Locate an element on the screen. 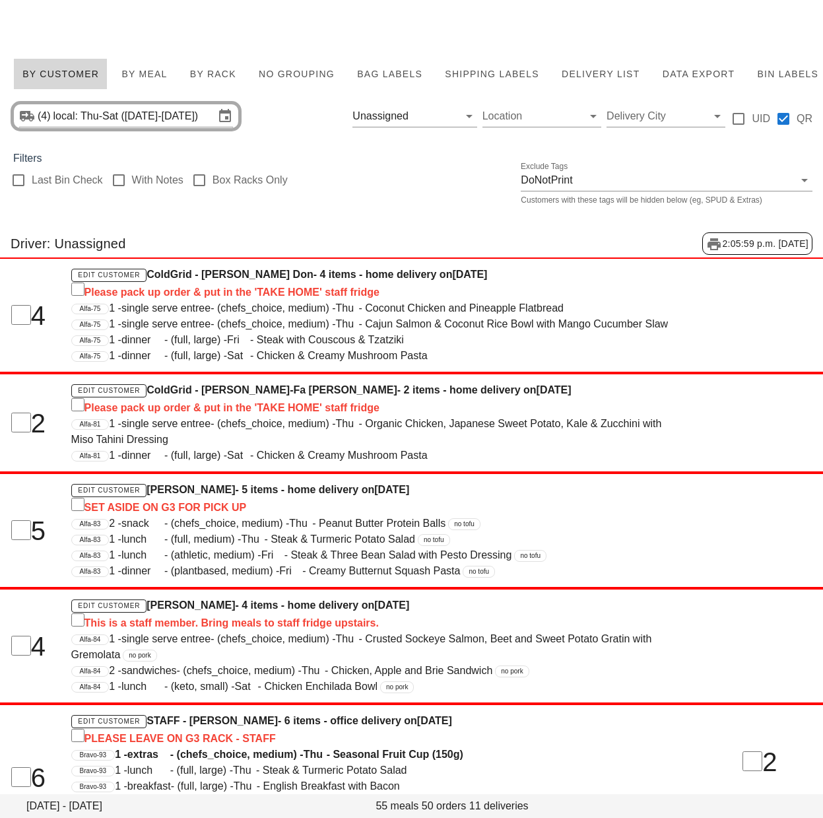  label: QR is located at coordinates (805, 119).